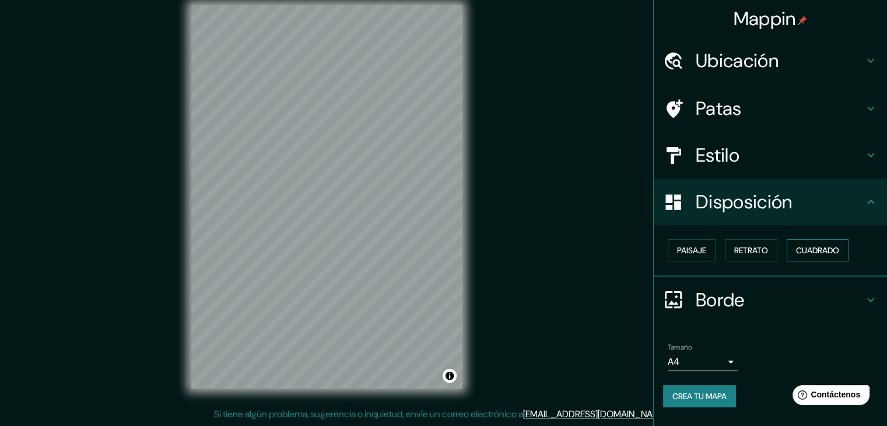 This screenshot has width=887, height=426. What do you see at coordinates (765, 19) in the screenshot?
I see `font: Mappin` at bounding box center [765, 19].